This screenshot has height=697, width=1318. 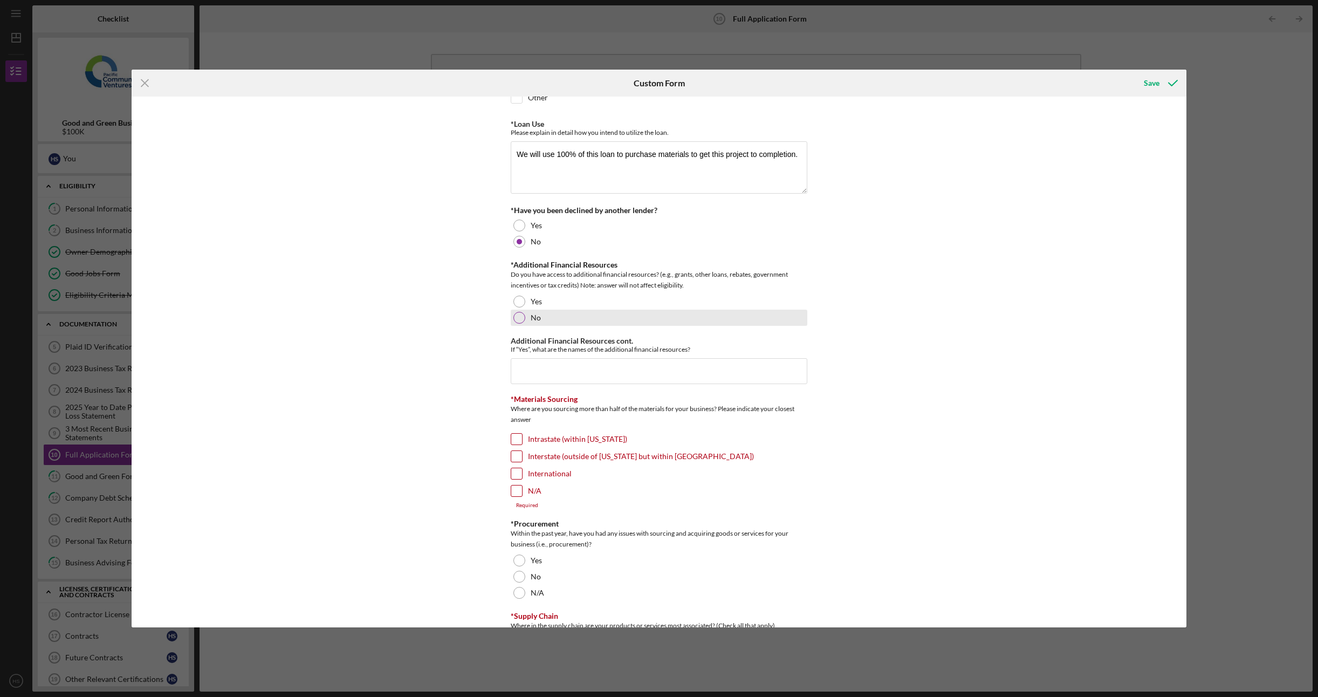 What do you see at coordinates (659, 616) in the screenshot?
I see `div: *Supply Chain` at bounding box center [659, 616].